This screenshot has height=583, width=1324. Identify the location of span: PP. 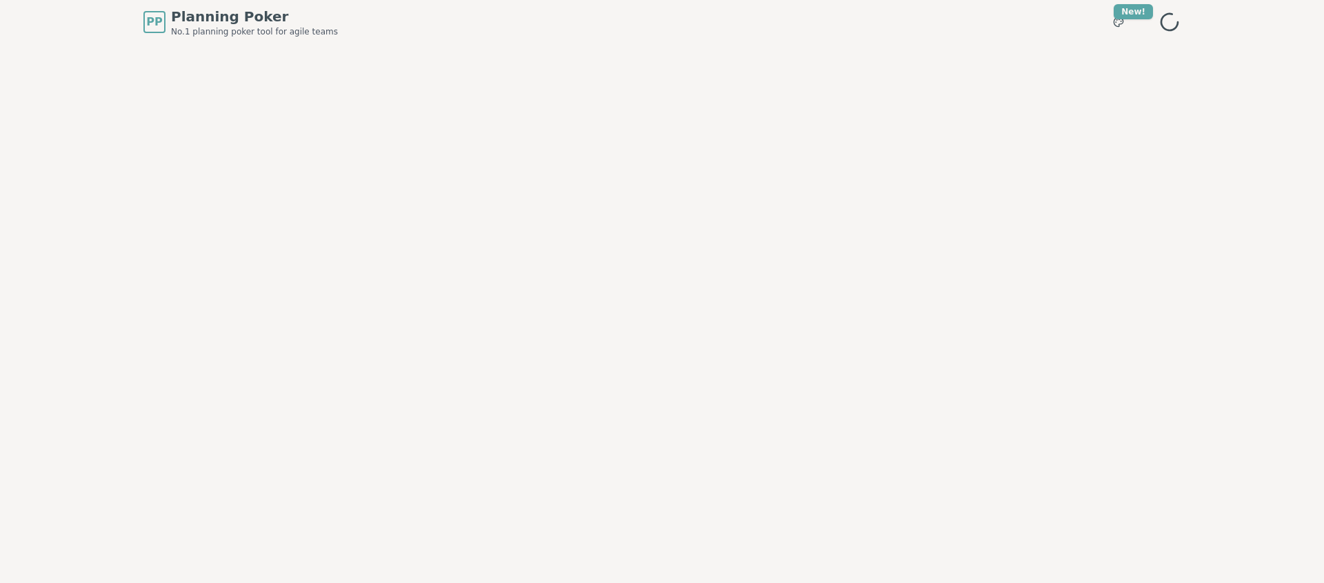
(154, 22).